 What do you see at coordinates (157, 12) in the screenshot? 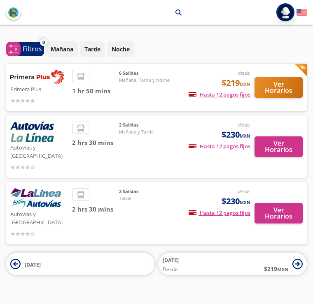
I see `p: Uruapan` at bounding box center [157, 12].